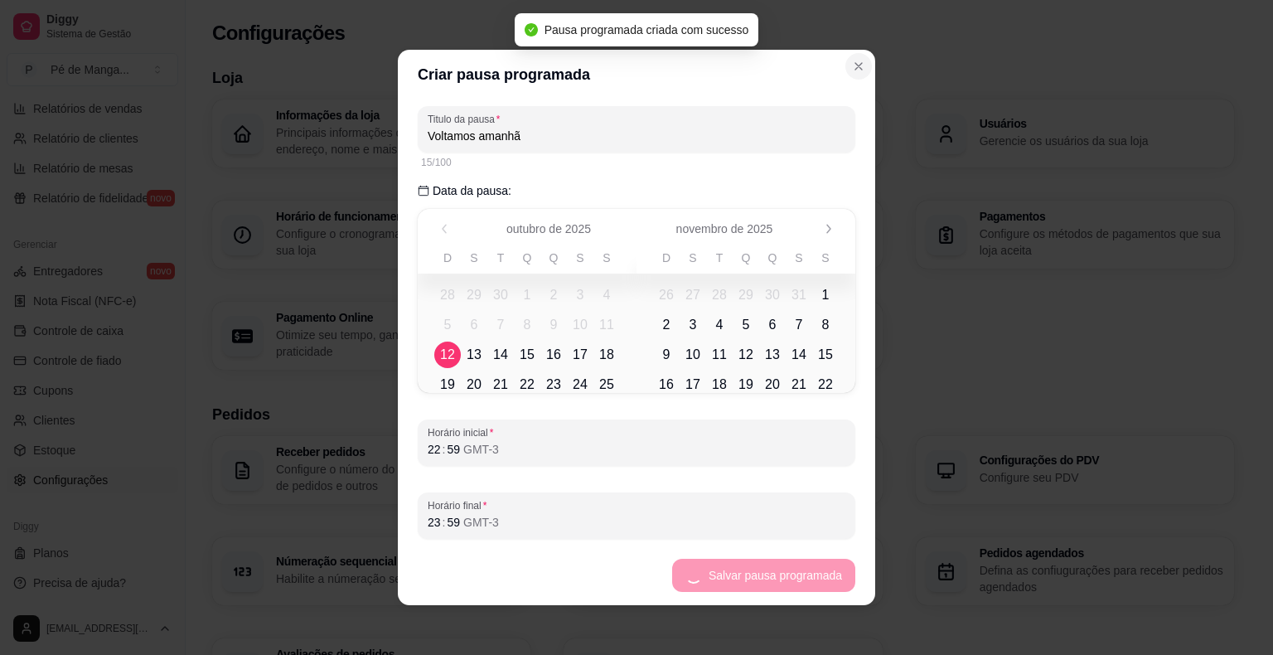 Image resolution: width=1273 pixels, height=655 pixels. I want to click on span: 20, so click(772, 384).